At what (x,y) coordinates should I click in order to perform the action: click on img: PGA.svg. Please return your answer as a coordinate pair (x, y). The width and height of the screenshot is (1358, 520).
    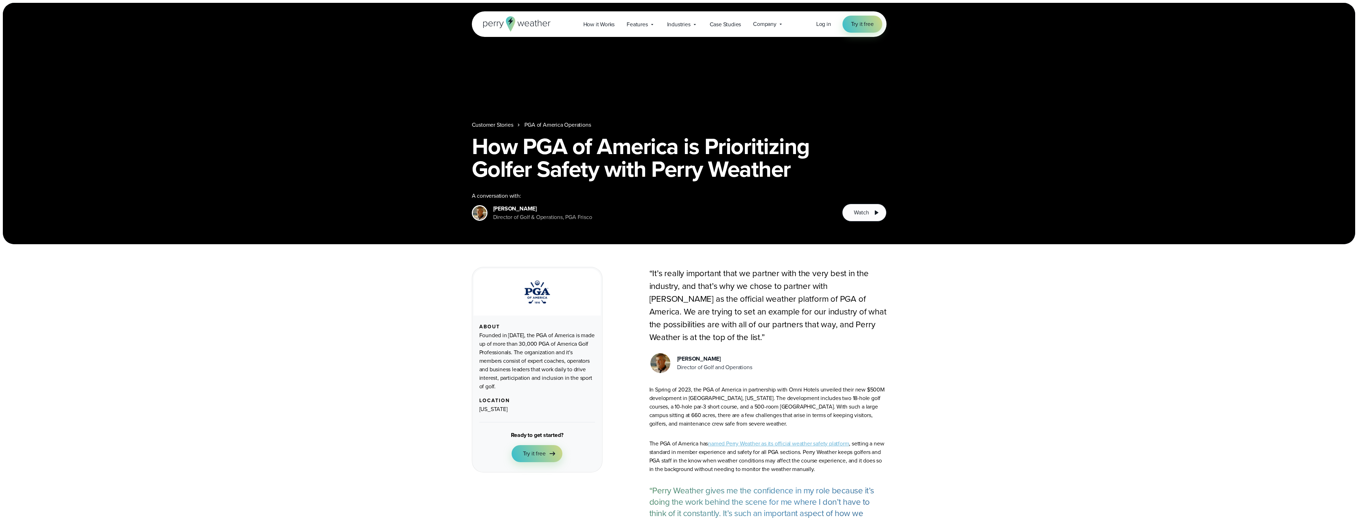
    Looking at the image, I should click on (537, 292).